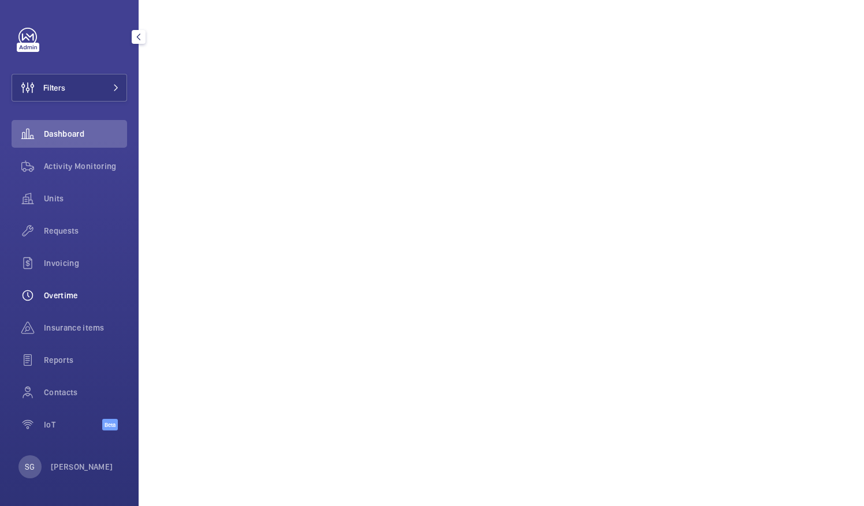  Describe the element at coordinates (110, 425) in the screenshot. I see `span: Beta` at that location.